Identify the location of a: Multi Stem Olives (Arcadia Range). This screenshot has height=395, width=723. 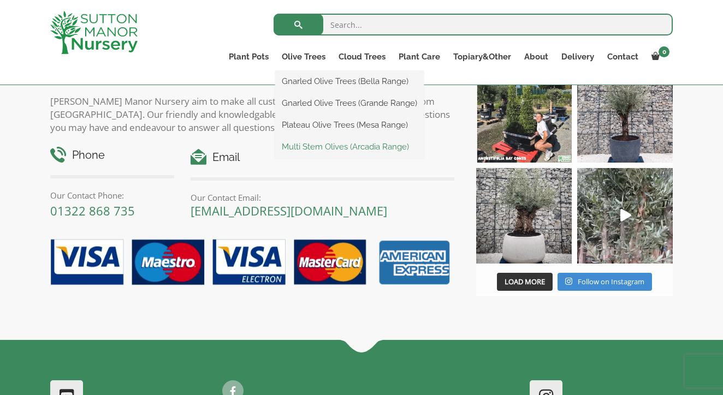
(350, 147).